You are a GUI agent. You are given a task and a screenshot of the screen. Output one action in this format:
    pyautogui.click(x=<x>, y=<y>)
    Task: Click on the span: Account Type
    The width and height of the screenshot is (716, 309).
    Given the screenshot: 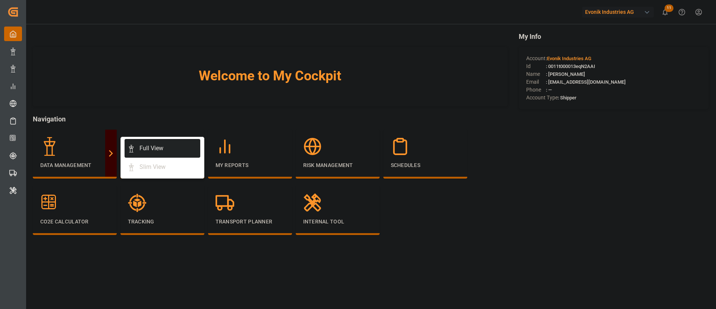 What is the action you would take?
    pyautogui.click(x=542, y=97)
    